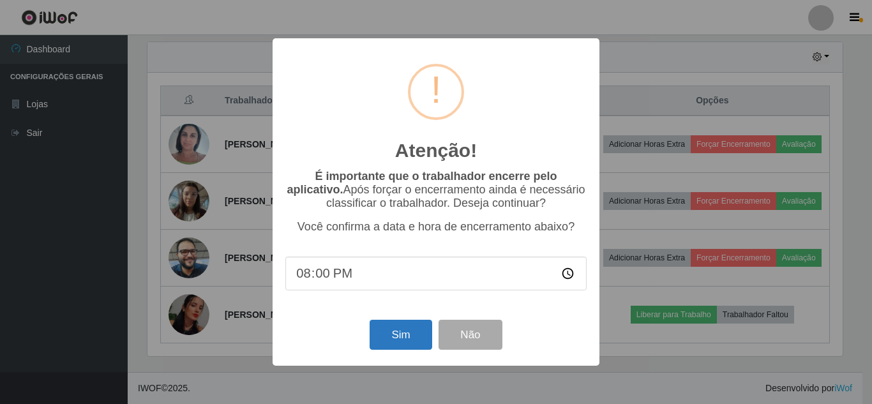 Image resolution: width=872 pixels, height=404 pixels. I want to click on p: Após forçar o encerramento ainda é necessário classificar o trabalhador. Deseja continuar?, so click(436, 190).